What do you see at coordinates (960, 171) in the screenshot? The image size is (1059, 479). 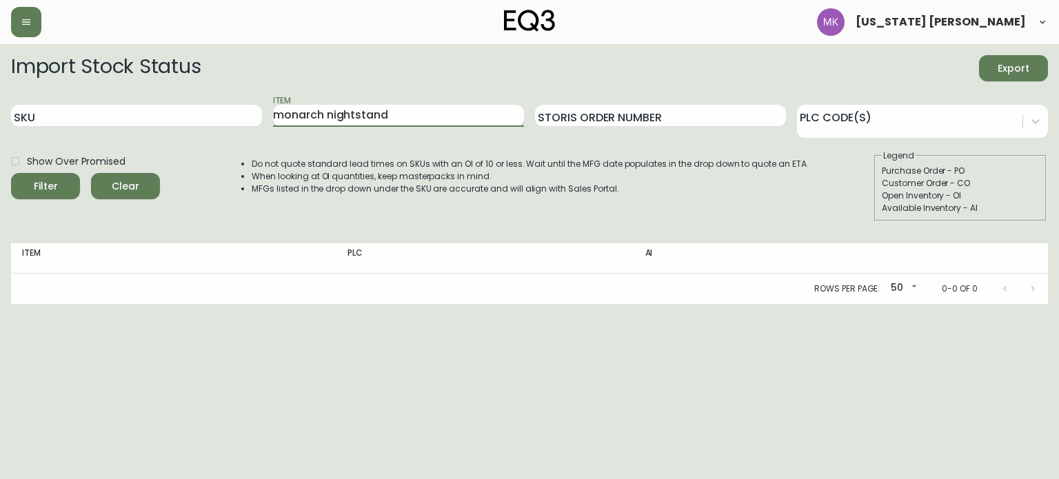 I see `div: Purchase Order - PO` at bounding box center [960, 171].